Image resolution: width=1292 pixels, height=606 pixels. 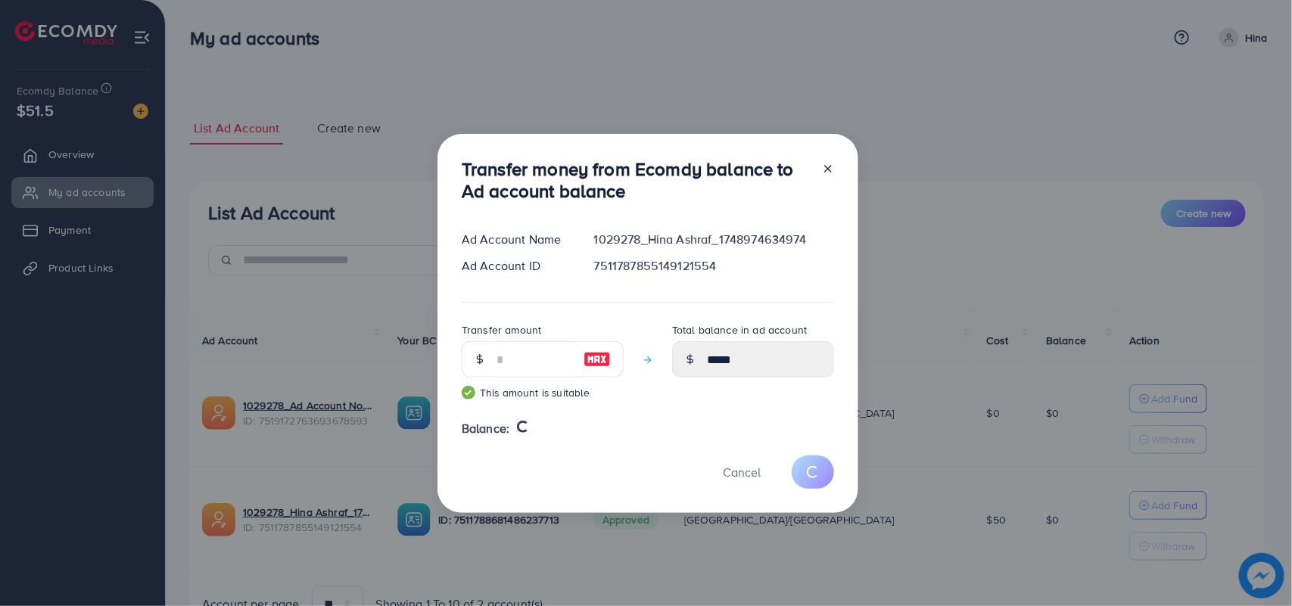 I want to click on img: guide, so click(x=469, y=393).